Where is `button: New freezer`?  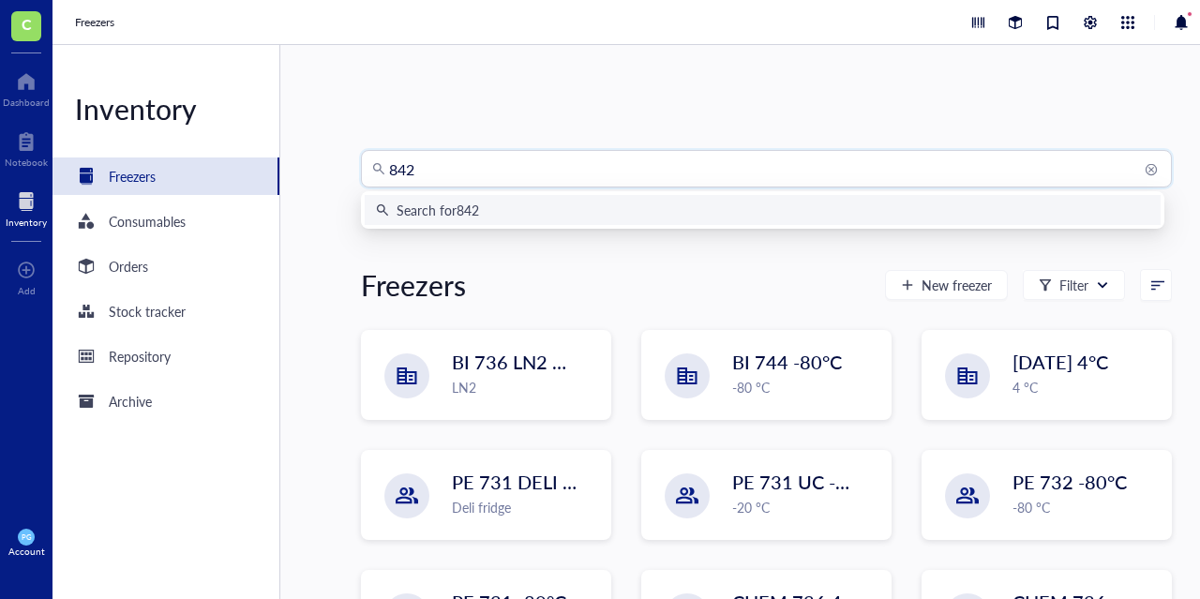
button: New freezer is located at coordinates (946, 285).